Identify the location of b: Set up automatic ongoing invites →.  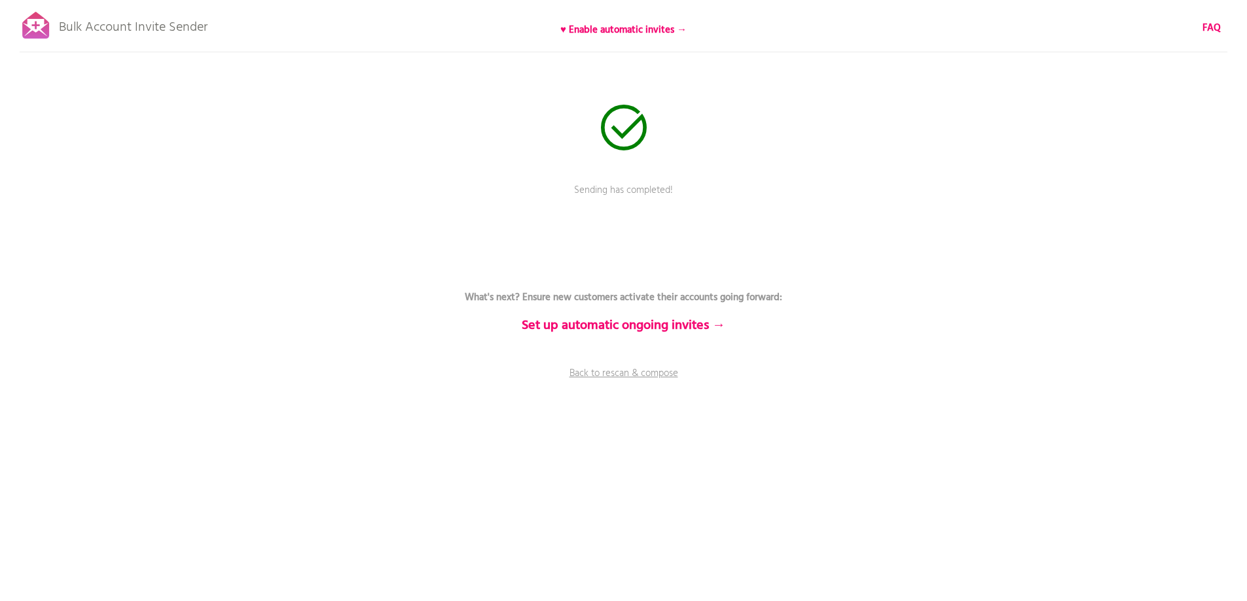
(623, 326).